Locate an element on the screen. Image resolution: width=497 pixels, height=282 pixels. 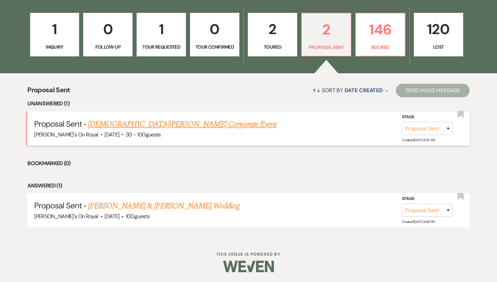
p: Tour Confirmed is located at coordinates (215, 47).